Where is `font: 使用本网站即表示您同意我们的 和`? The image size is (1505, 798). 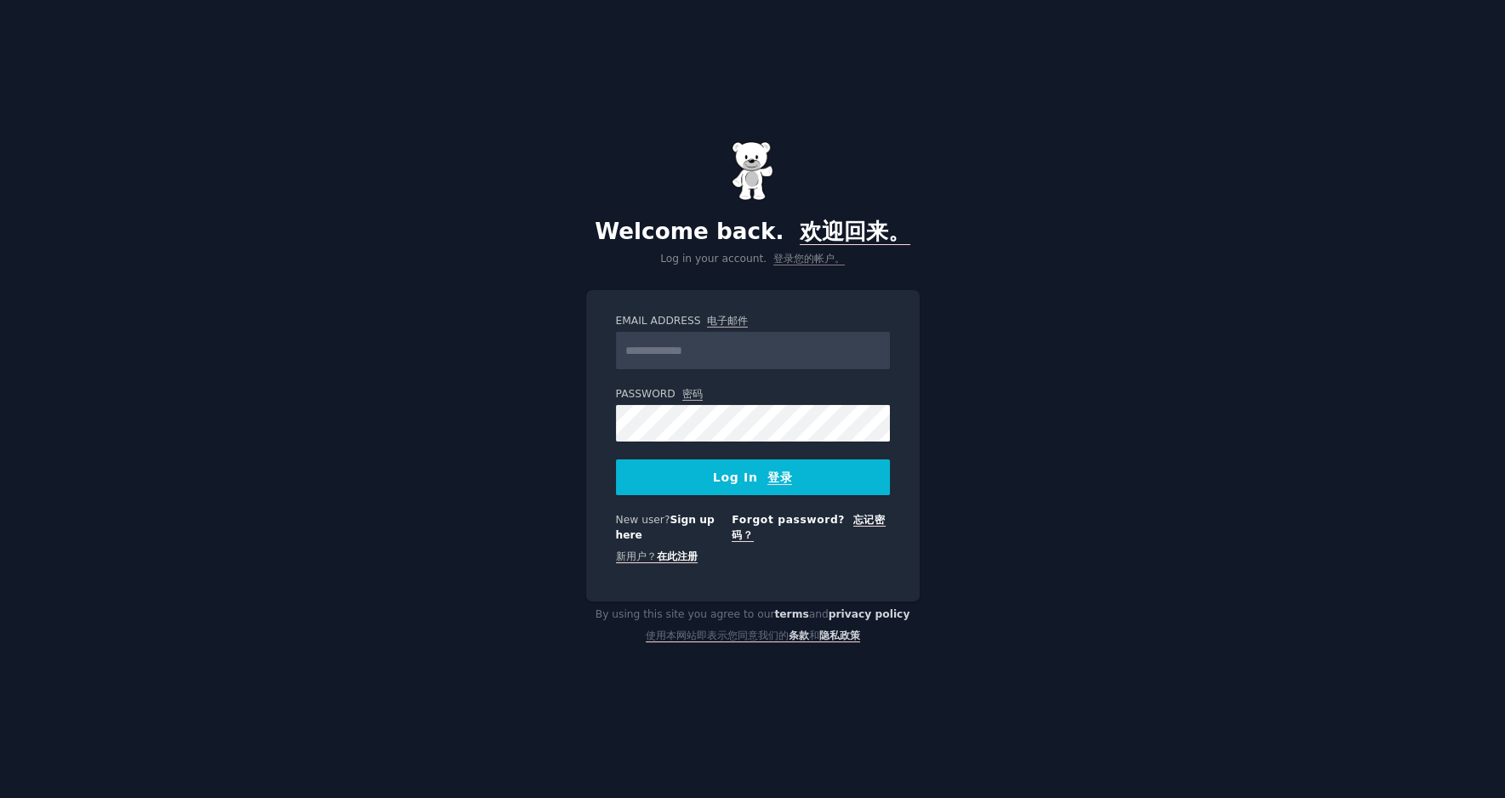 font: 使用本网站即表示您同意我们的 和 is located at coordinates (753, 635).